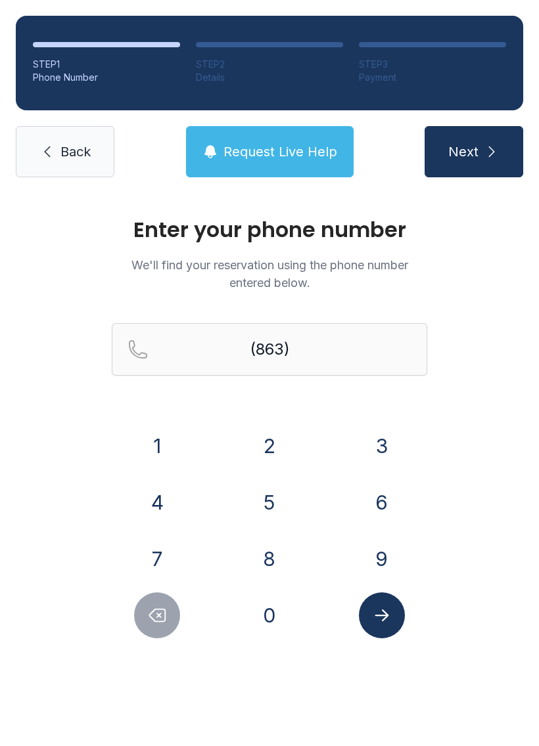 The width and height of the screenshot is (539, 746). What do you see at coordinates (382, 559) in the screenshot?
I see `button: 9` at bounding box center [382, 559].